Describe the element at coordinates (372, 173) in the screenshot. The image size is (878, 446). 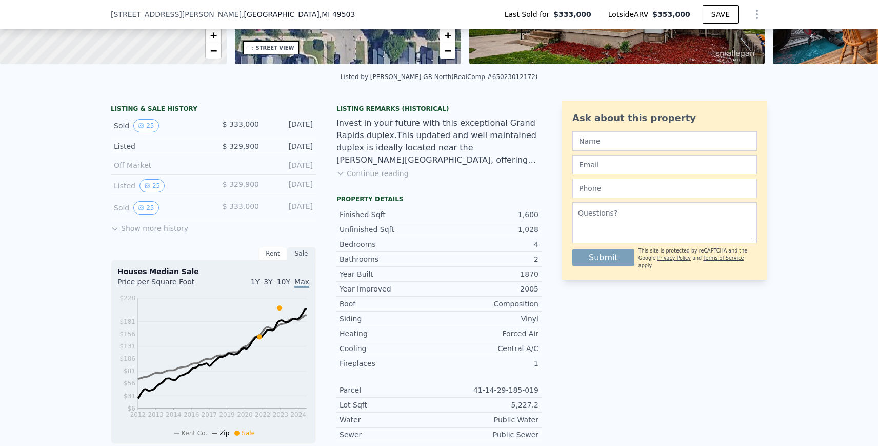
I see `button: Continue reading` at that location.